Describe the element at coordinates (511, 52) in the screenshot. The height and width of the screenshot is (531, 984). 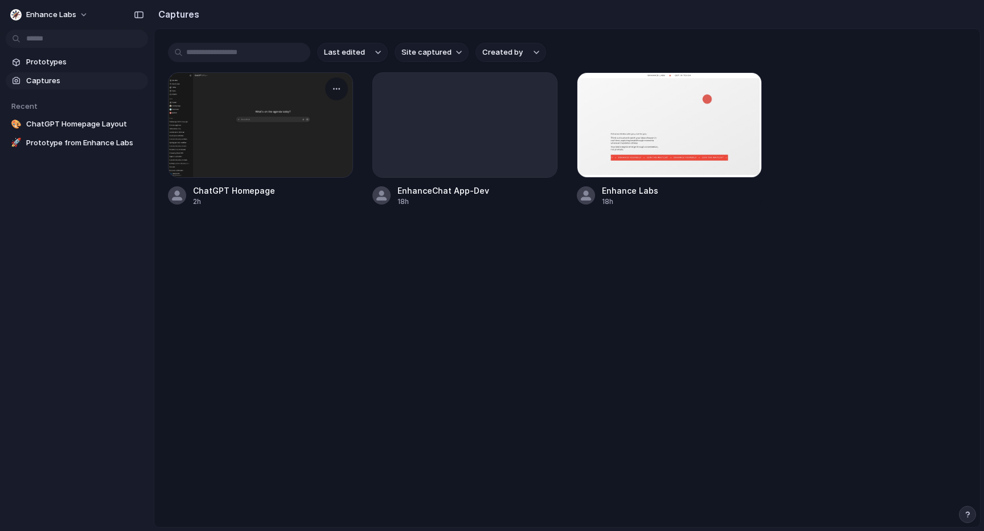
I see `button: Created by` at that location.